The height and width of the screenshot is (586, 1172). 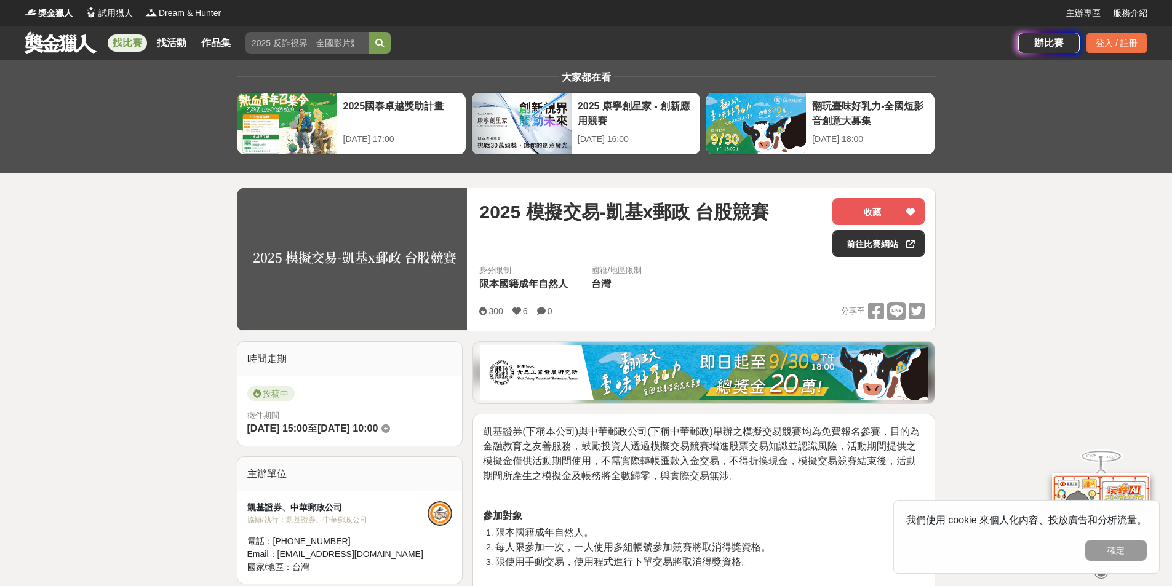 I want to click on div: 國籍/地區限制, so click(x=617, y=271).